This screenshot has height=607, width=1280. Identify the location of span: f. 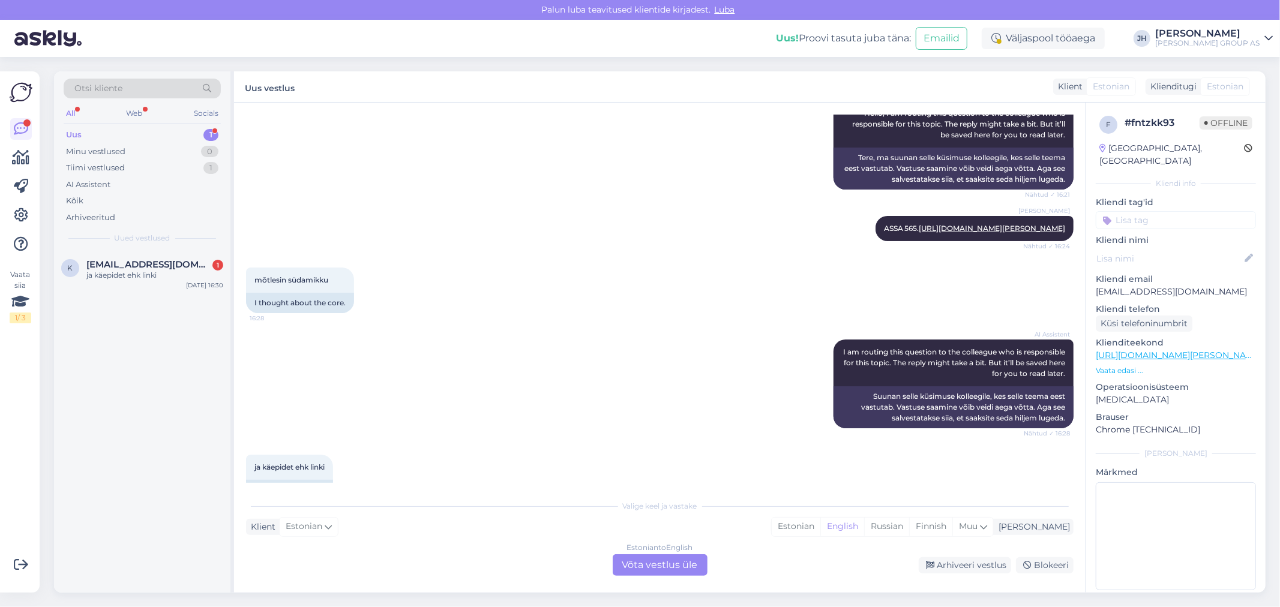
(1108, 124).